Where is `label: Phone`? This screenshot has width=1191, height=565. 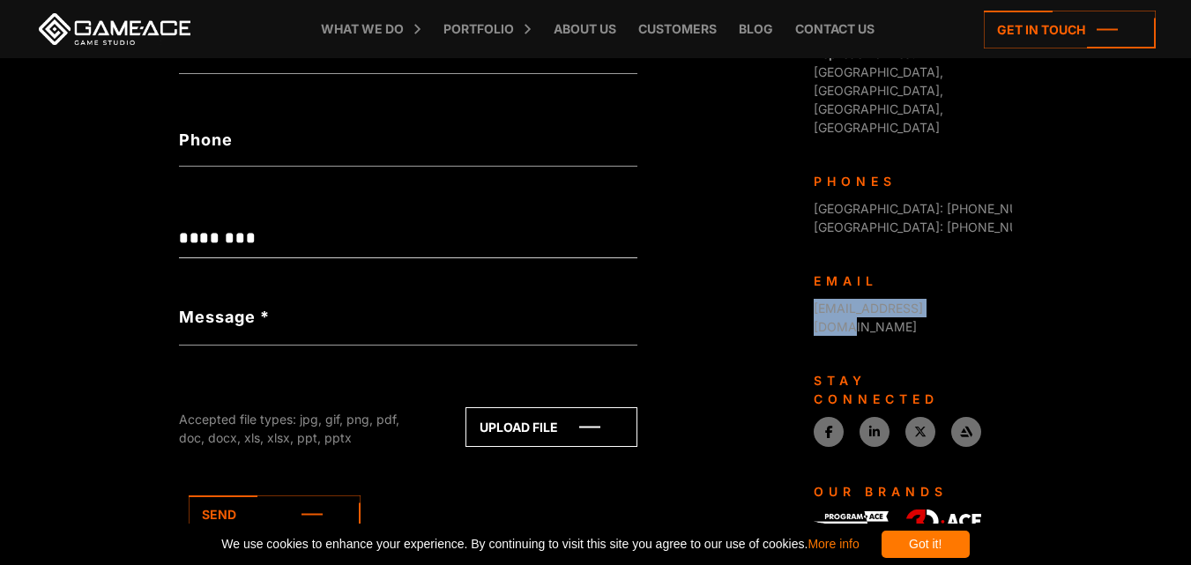
label: Phone is located at coordinates (408, 139).